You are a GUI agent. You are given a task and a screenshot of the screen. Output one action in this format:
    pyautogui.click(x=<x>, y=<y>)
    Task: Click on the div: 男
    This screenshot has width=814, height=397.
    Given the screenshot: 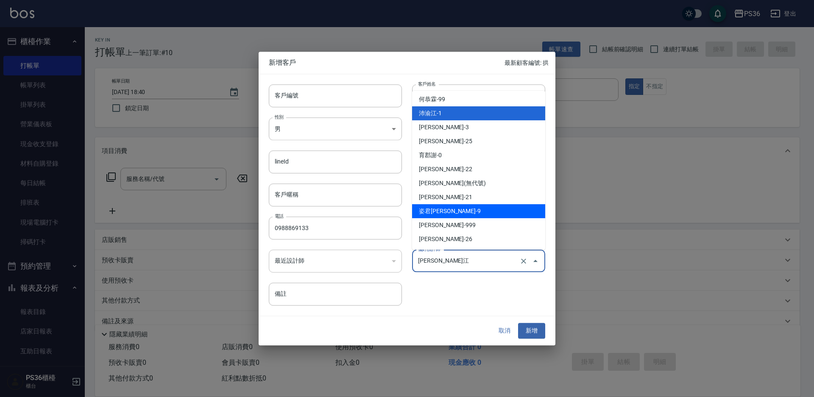 What is the action you would take?
    pyautogui.click(x=335, y=129)
    